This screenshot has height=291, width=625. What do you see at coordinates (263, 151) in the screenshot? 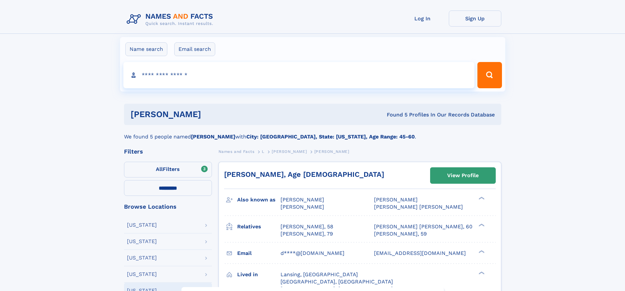
I see `a: L` at bounding box center [263, 151].